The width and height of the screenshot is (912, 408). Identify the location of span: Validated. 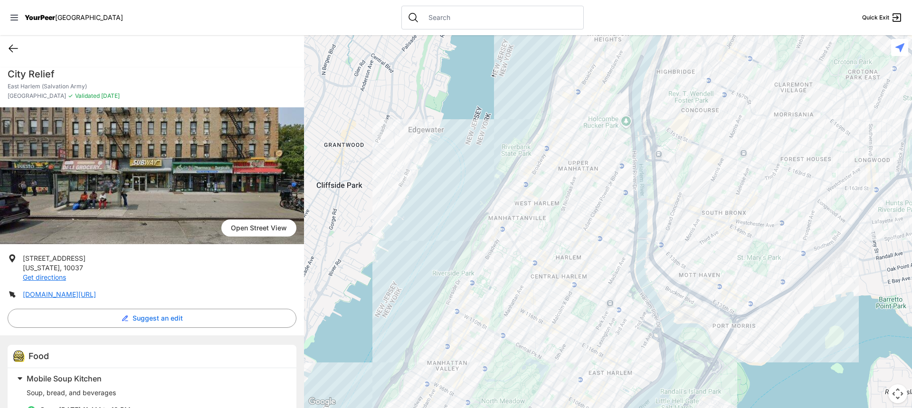
(87, 96).